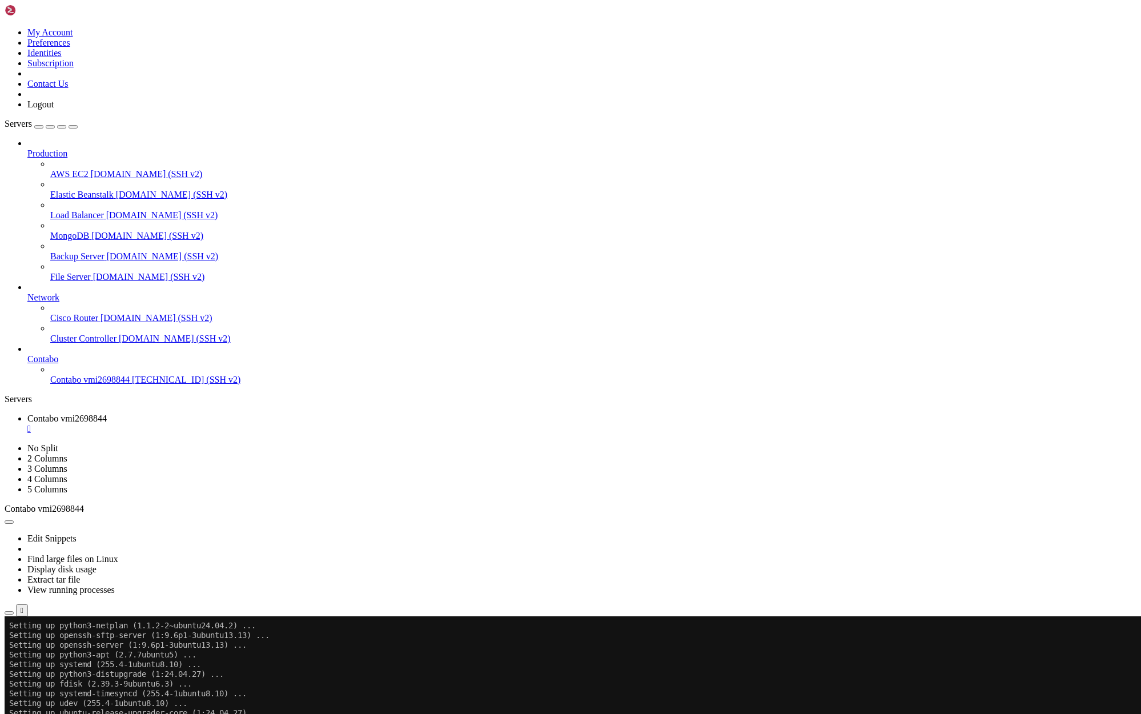  Describe the element at coordinates (45, 53) in the screenshot. I see `a: Identities` at that location.